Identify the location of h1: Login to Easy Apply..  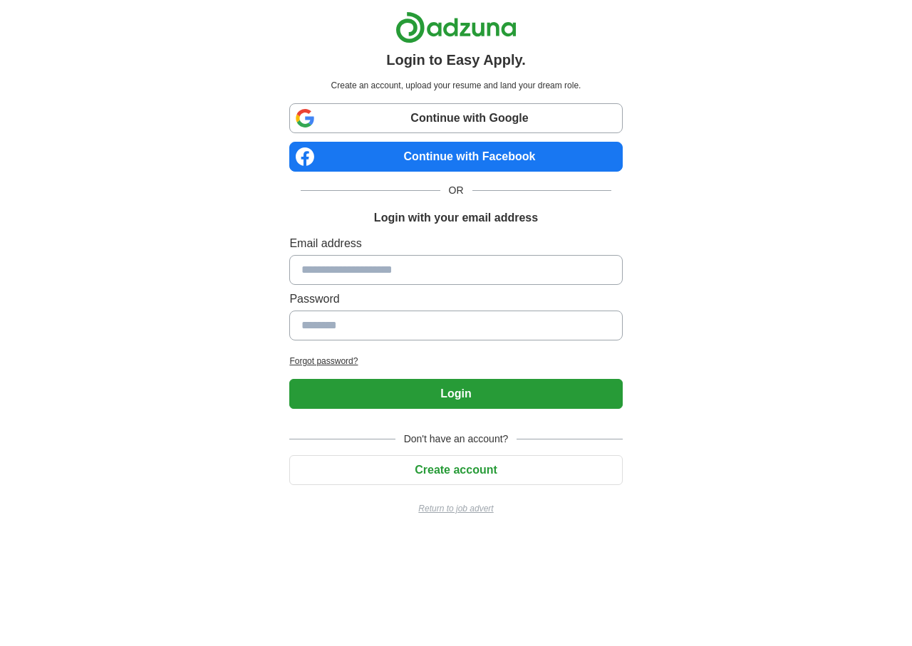
(456, 60).